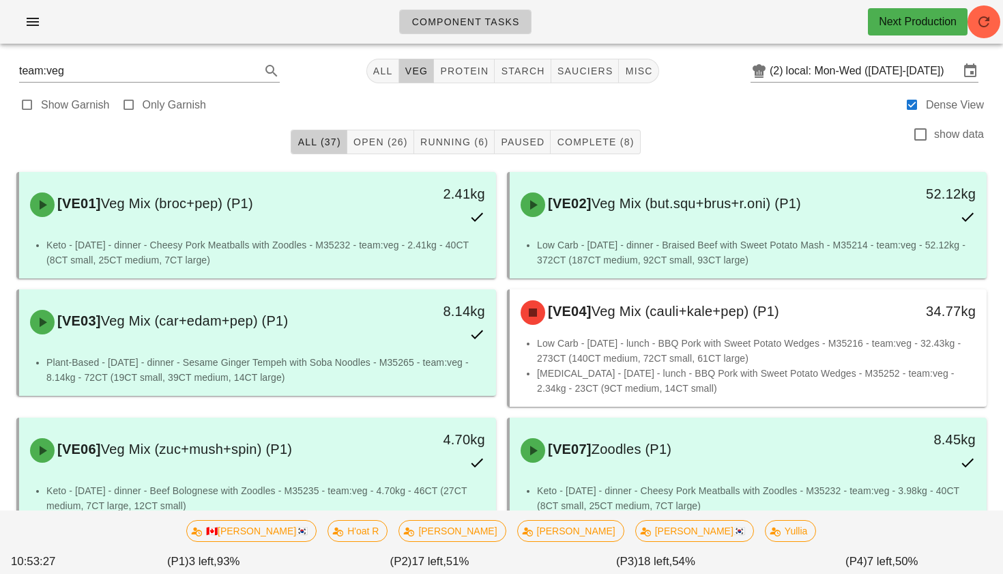  I want to click on span: 3 left,, so click(203, 561).